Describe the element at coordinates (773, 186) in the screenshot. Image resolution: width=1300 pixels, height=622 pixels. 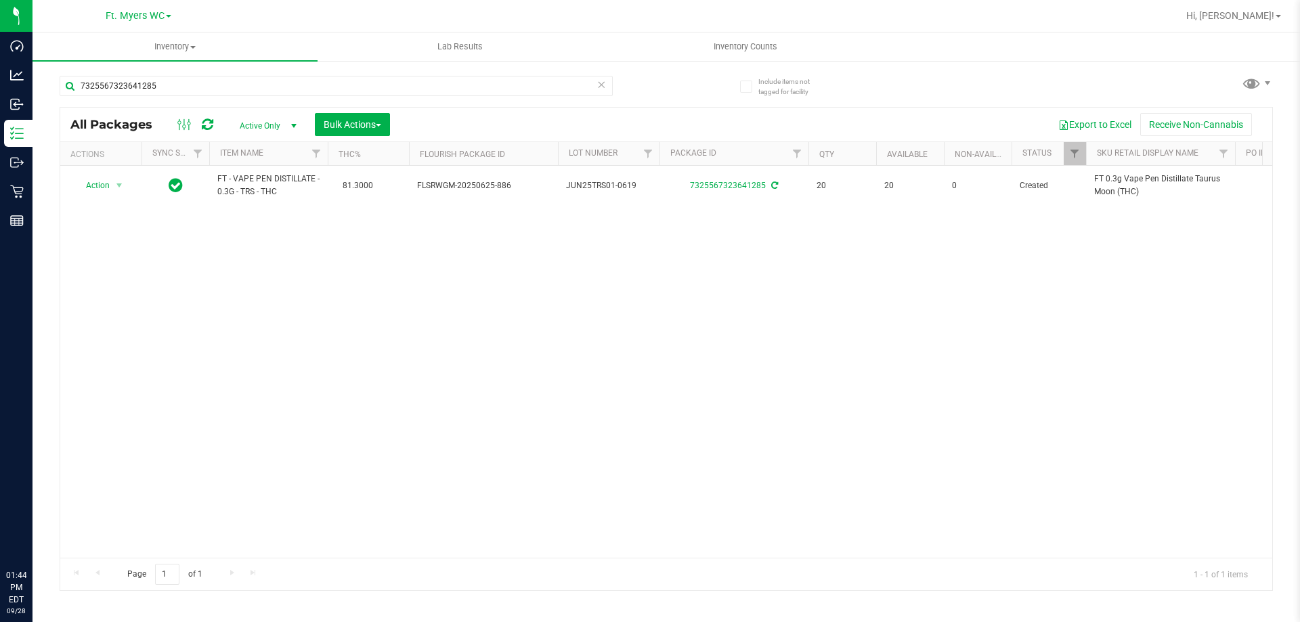
I see `span: Sync from Compliance System` at that location.